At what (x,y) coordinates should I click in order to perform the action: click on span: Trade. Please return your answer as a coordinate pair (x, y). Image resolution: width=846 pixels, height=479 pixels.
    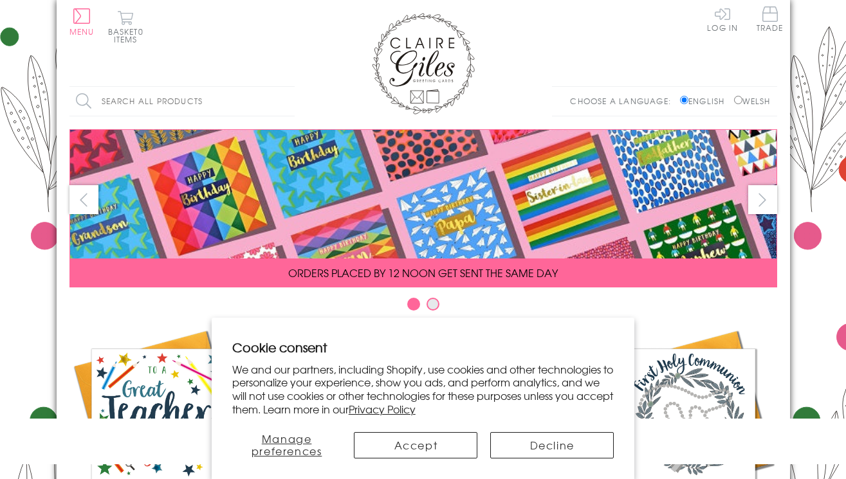
    Looking at the image, I should click on (770, 19).